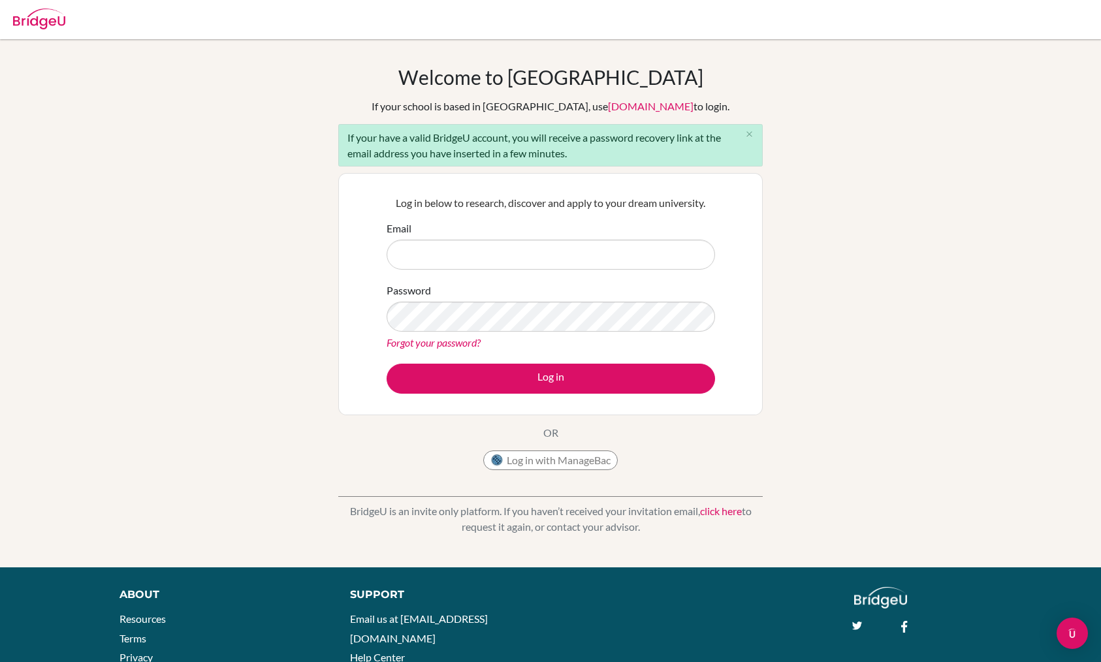 This screenshot has width=1101, height=662. Describe the element at coordinates (433, 342) in the screenshot. I see `a: Forgot your password?` at that location.